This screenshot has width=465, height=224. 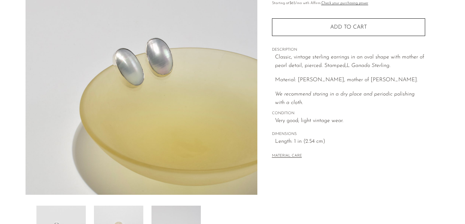 What do you see at coordinates (344, 3) in the screenshot?
I see `a: Check your purchasing power - Learn more about Affirm Financing (opens in modal)` at bounding box center [344, 3].